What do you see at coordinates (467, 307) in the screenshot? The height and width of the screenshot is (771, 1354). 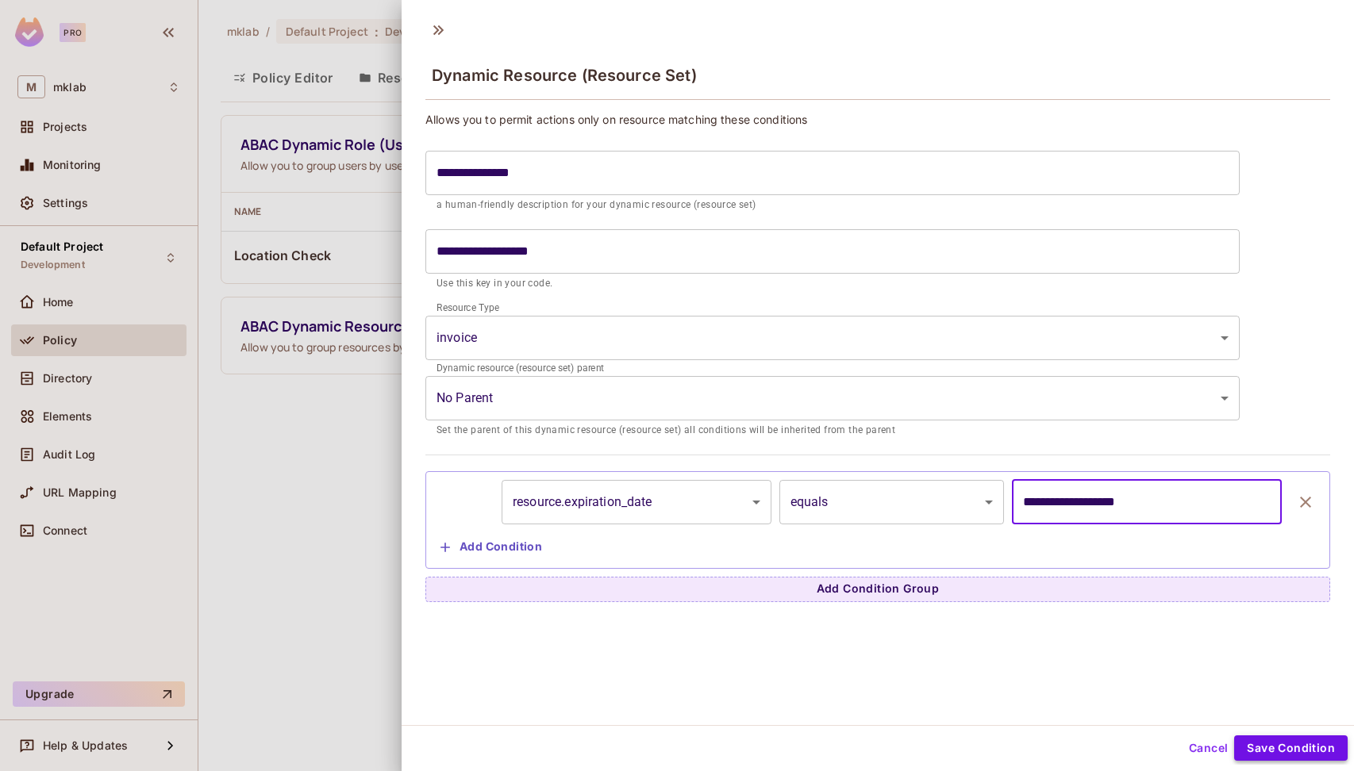 I see `label: Resource Type` at bounding box center [467, 307].